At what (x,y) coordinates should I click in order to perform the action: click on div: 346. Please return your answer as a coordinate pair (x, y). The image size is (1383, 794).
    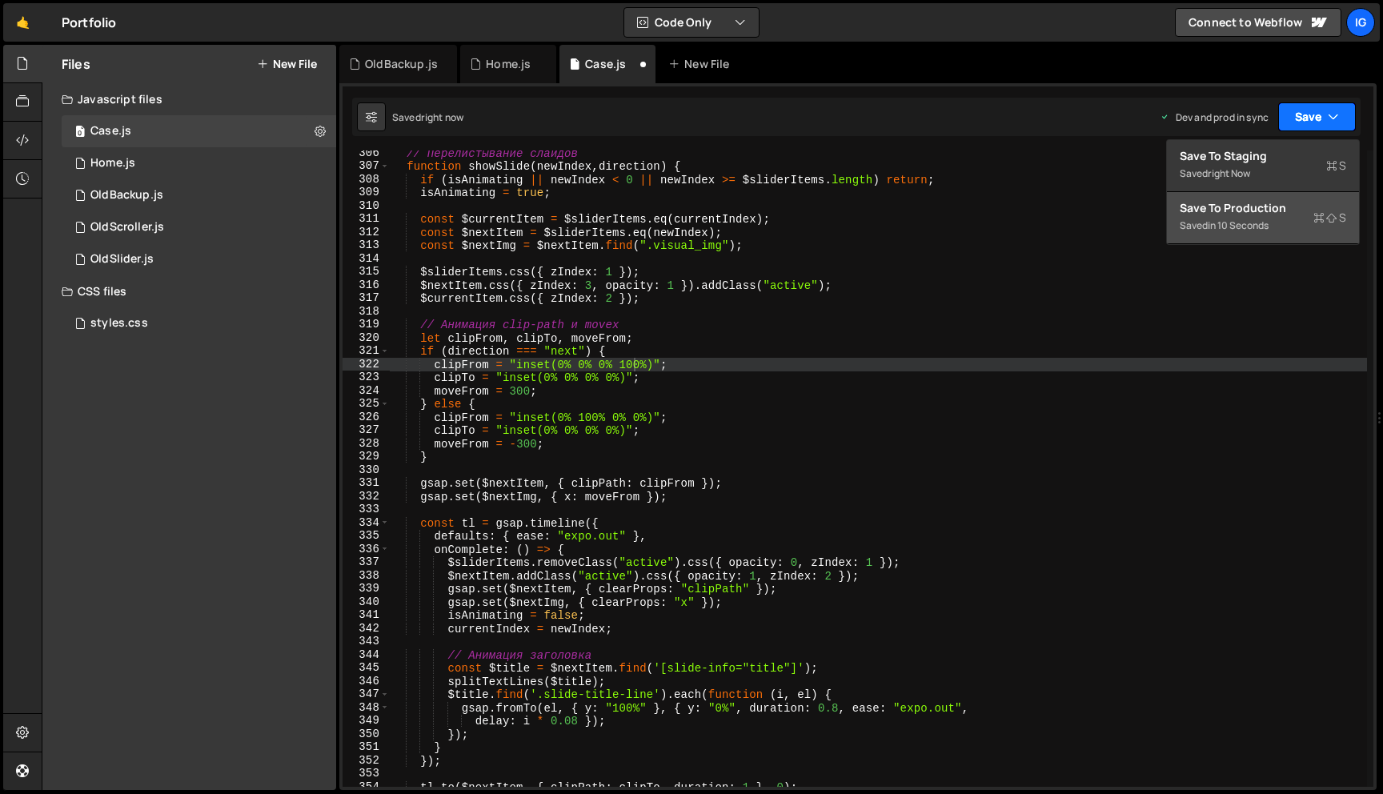
    Looking at the image, I should click on (366, 681).